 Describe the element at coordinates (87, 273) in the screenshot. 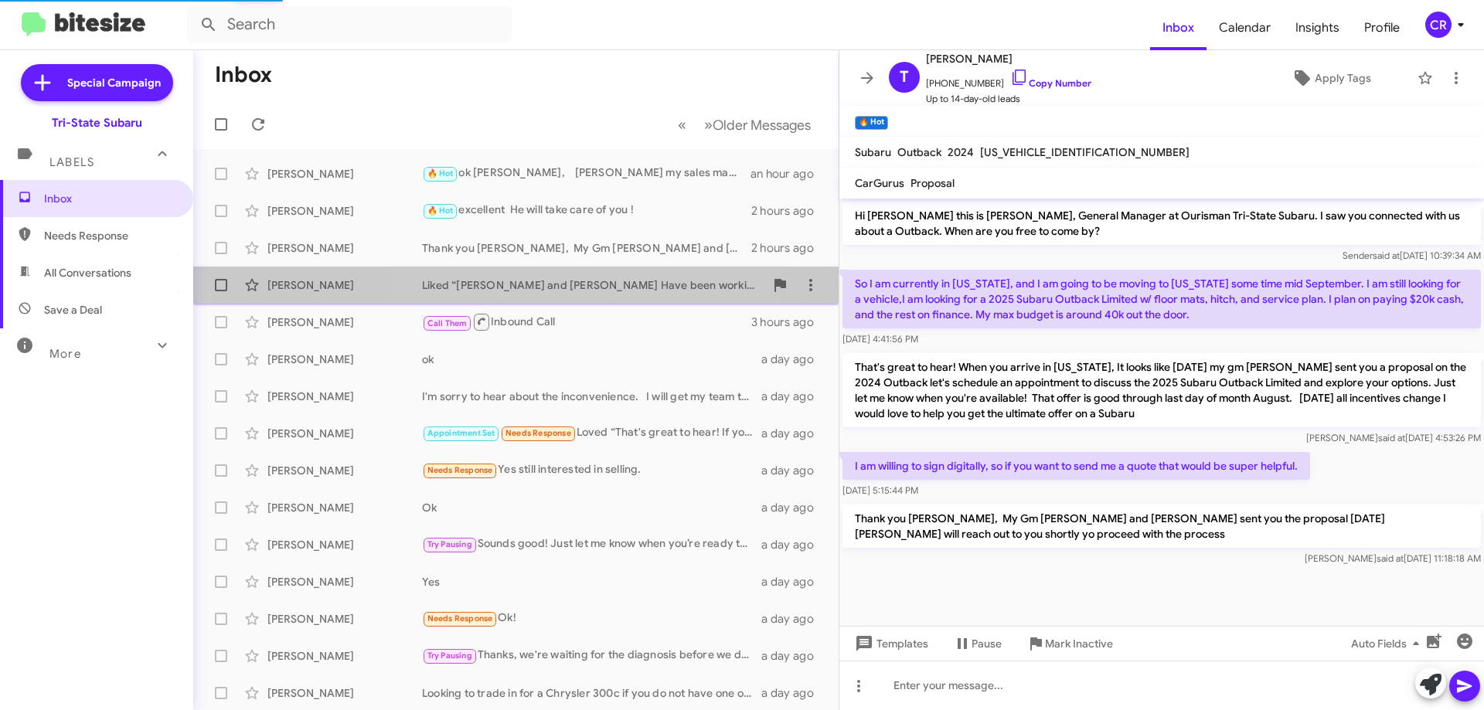

I see `span: All Conversations` at that location.